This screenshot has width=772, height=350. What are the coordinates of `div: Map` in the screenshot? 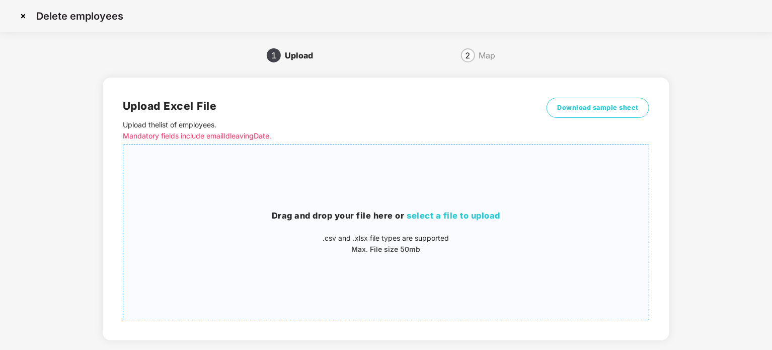 It's located at (487, 55).